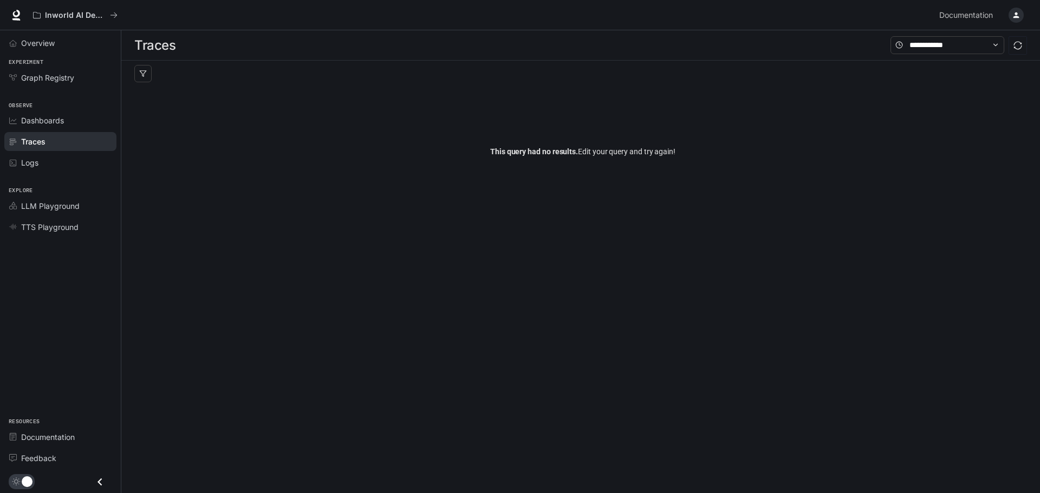 The height and width of the screenshot is (493, 1040). What do you see at coordinates (60, 162) in the screenshot?
I see `a: Logs` at bounding box center [60, 162].